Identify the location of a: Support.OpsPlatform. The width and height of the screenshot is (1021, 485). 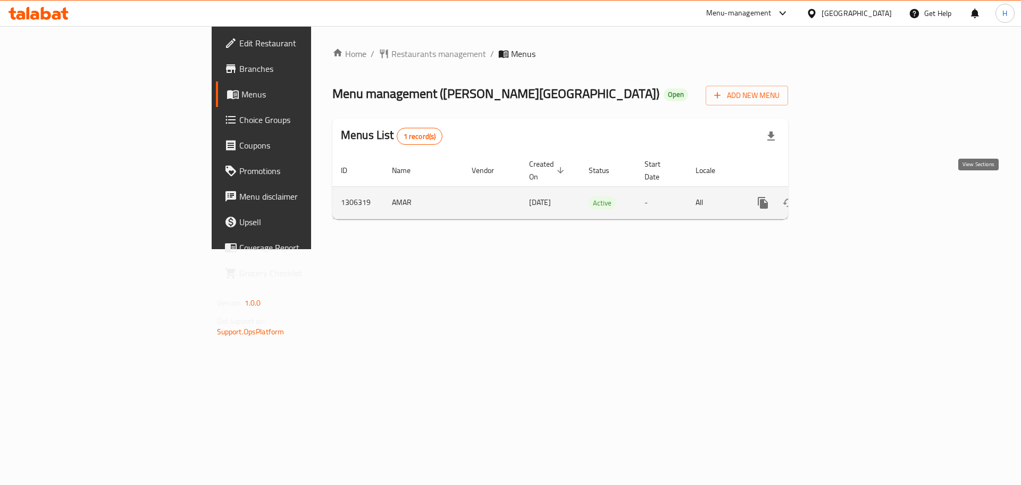
(251, 331).